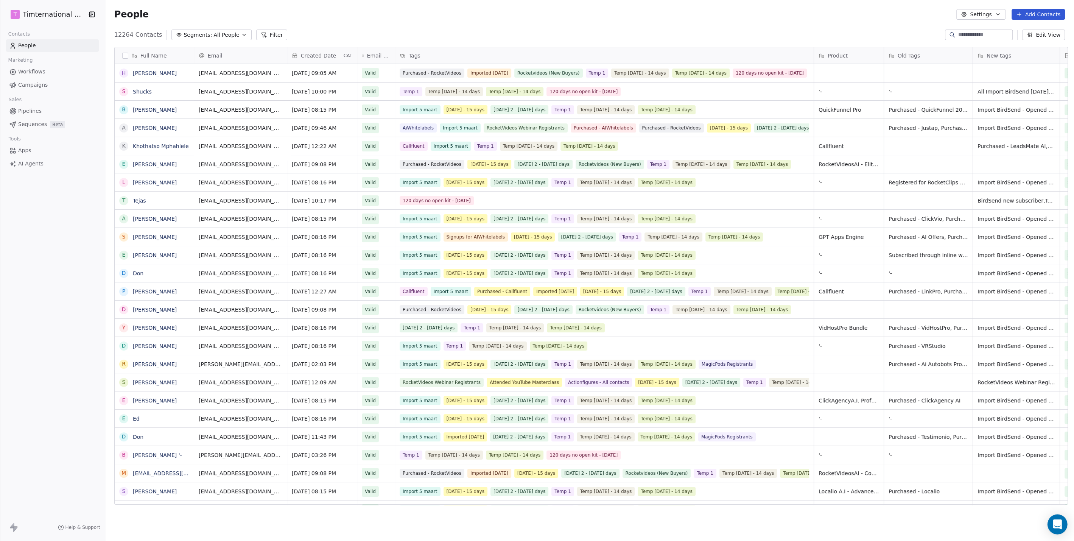  What do you see at coordinates (318, 56) in the screenshot?
I see `span: Created Date` at bounding box center [318, 56].